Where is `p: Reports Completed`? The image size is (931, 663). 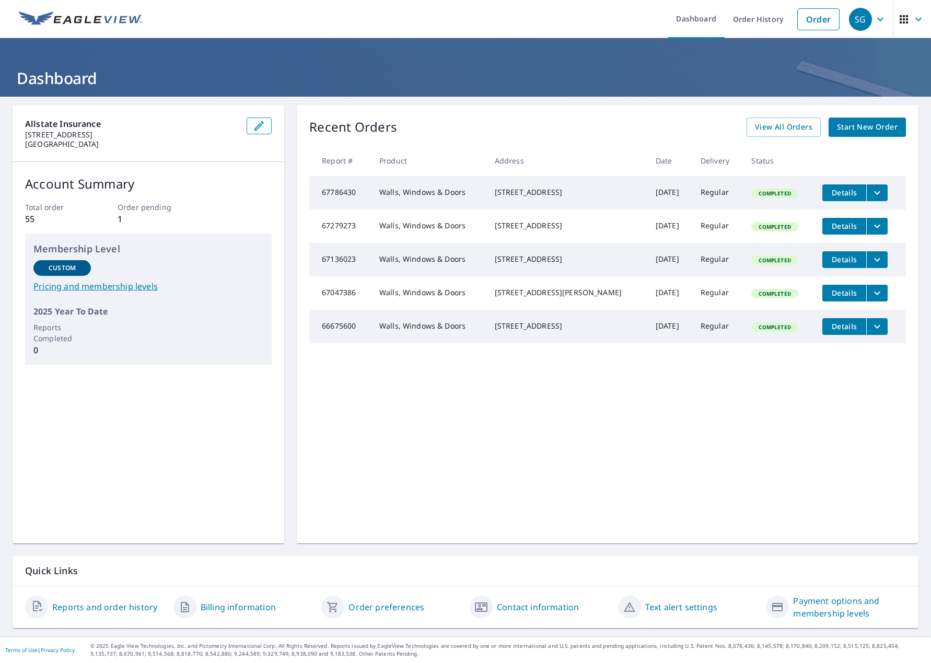 p: Reports Completed is located at coordinates (62, 333).